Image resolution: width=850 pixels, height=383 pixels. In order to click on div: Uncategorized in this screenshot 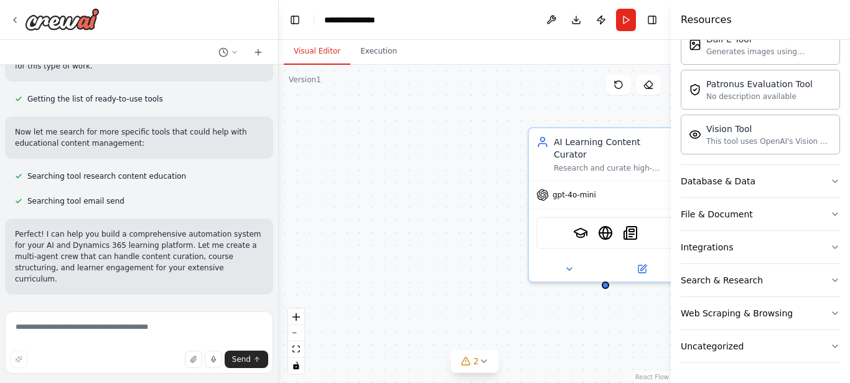, I will do `click(712, 346)`.